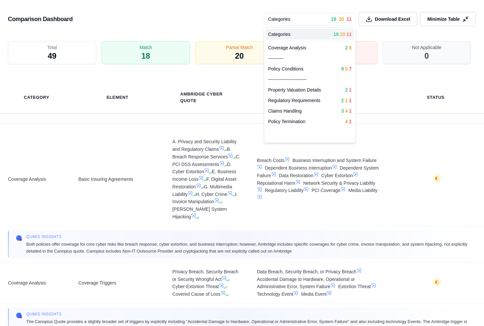  Describe the element at coordinates (343, 69) in the screenshot. I see `span: 9` at that location.